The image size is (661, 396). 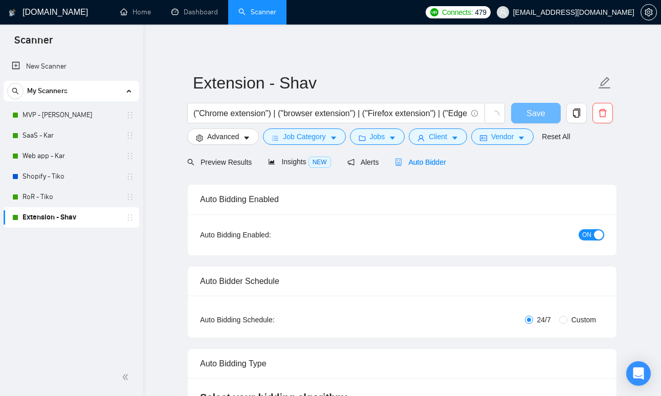 What do you see at coordinates (402, 363) in the screenshot?
I see `div: Auto Bidding Type` at bounding box center [402, 363].